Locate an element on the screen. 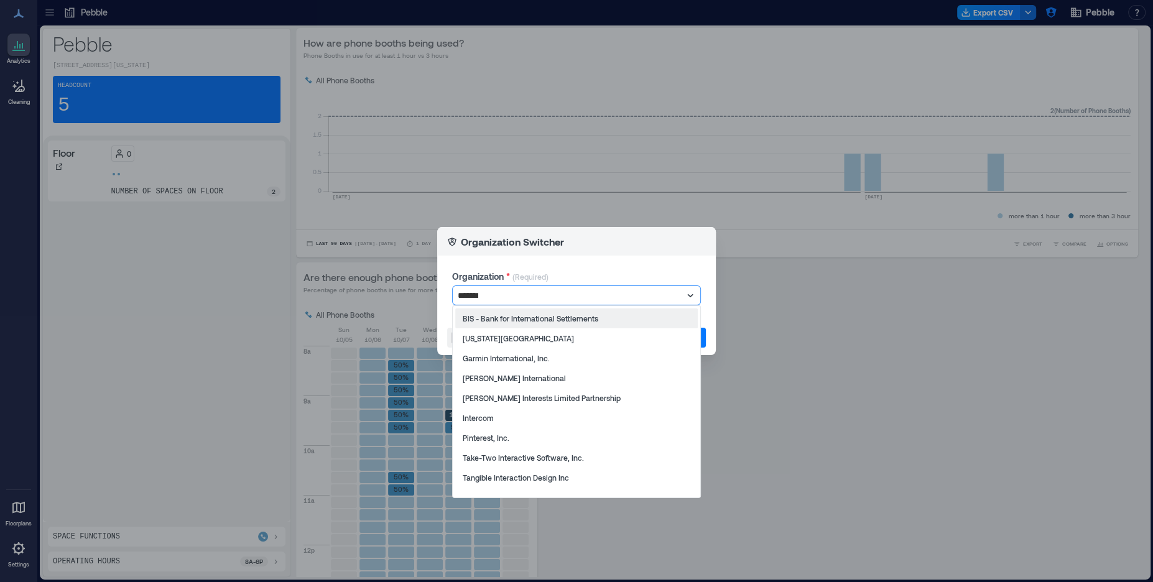 The width and height of the screenshot is (1153, 582). p: Garmin International, Inc. is located at coordinates (506, 358).